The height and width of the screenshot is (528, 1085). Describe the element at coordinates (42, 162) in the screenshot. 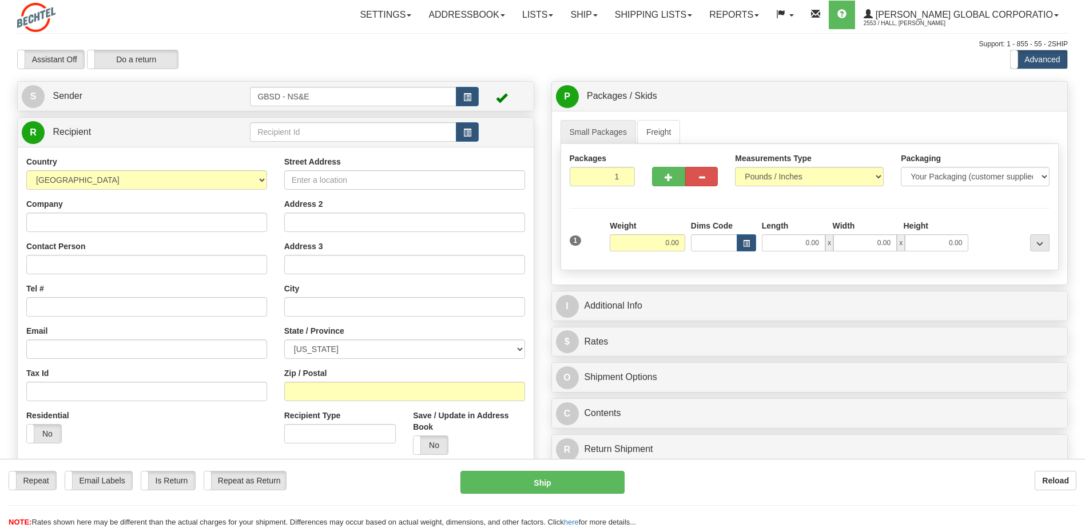

I see `label: Country` at that location.